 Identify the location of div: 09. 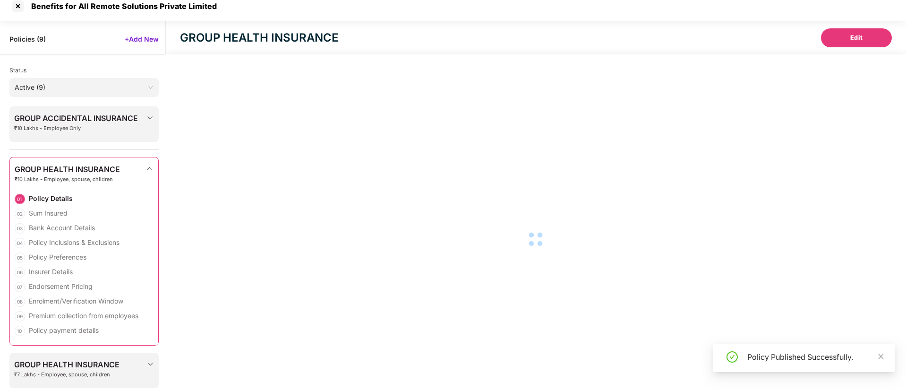
(20, 316).